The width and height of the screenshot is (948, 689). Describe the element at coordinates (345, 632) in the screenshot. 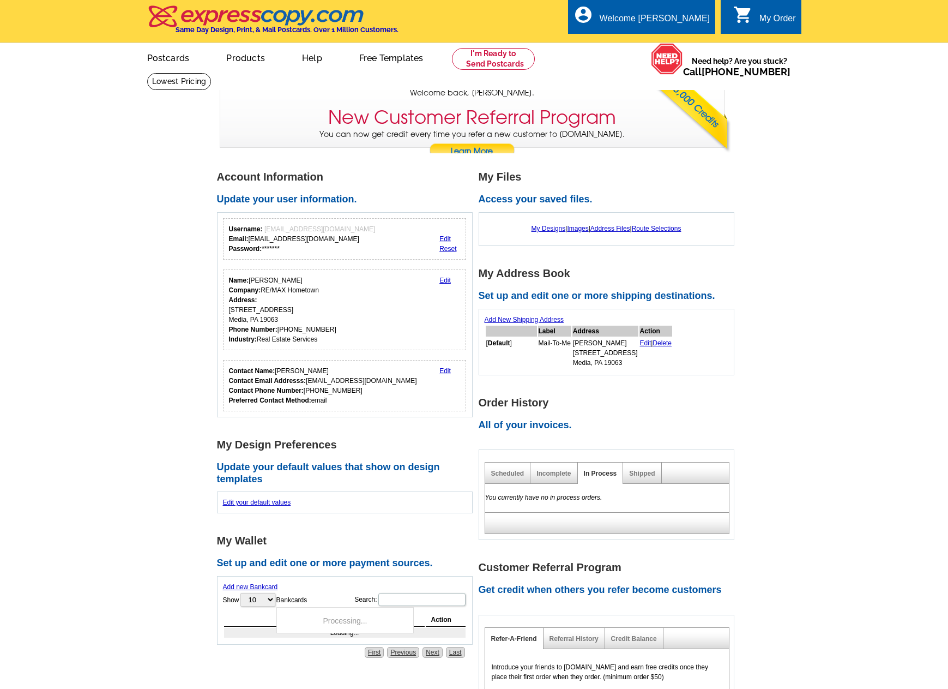

I see `td: Loading...` at that location.